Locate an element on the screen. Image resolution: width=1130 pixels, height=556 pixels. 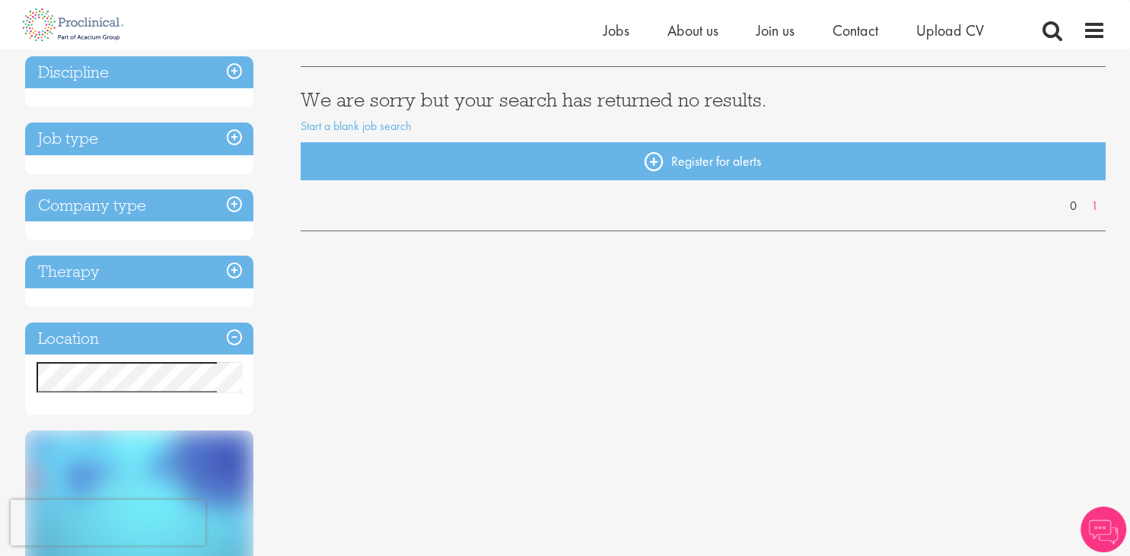
span: Contact is located at coordinates (856, 30).